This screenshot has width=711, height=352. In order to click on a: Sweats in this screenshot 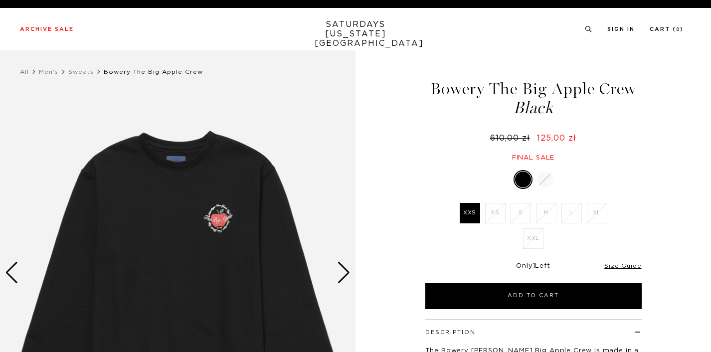, I will do `click(81, 72)`.